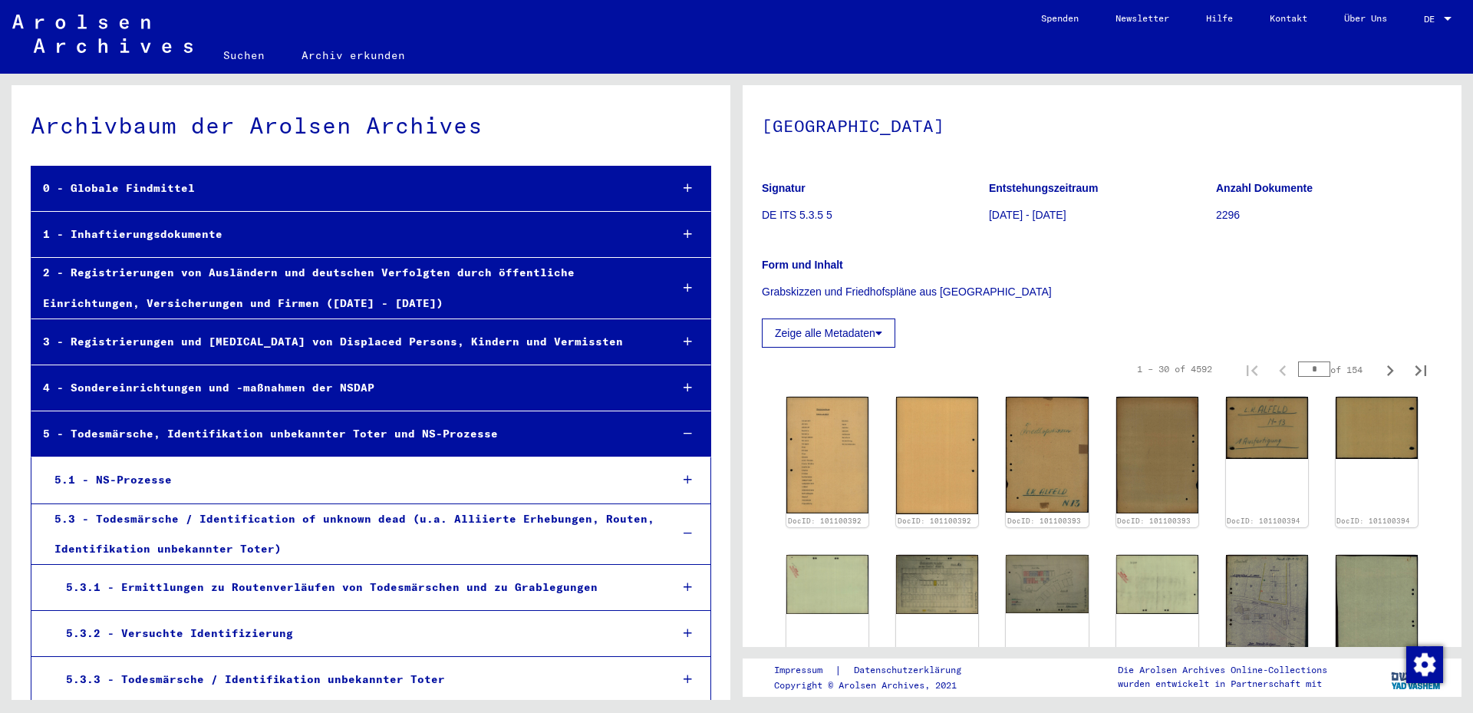 The image size is (1473, 713). Describe the element at coordinates (1420, 369) in the screenshot. I see `button: Last page` at that location.